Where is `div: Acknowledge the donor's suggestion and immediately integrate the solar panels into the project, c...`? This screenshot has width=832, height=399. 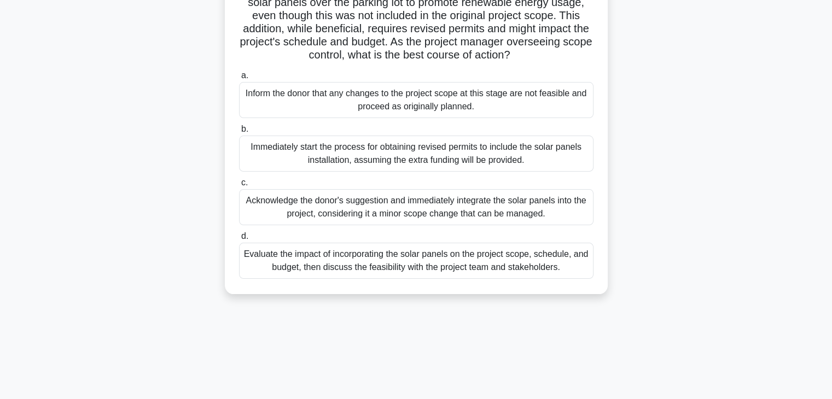 div: Acknowledge the donor's suggestion and immediately integrate the solar panels into the project, c... is located at coordinates (416, 207).